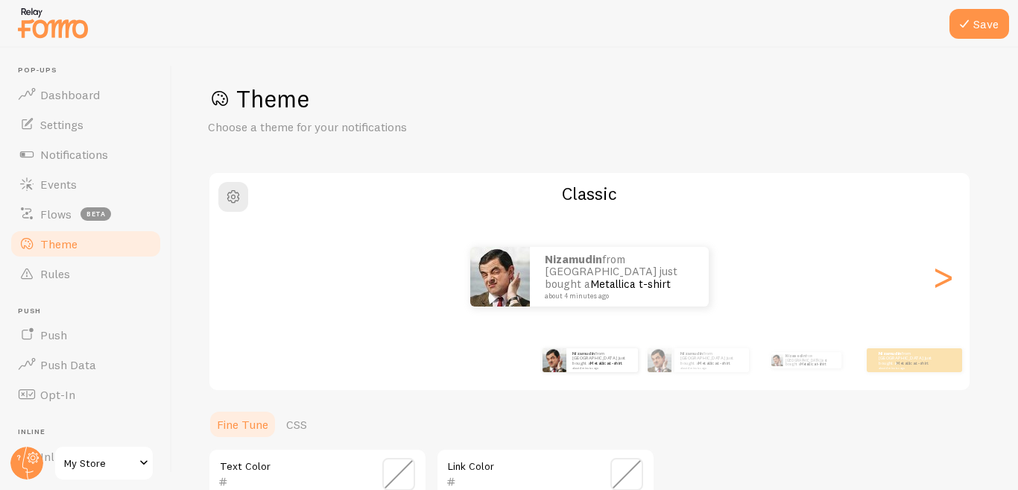  I want to click on span: Pop-ups, so click(90, 70).